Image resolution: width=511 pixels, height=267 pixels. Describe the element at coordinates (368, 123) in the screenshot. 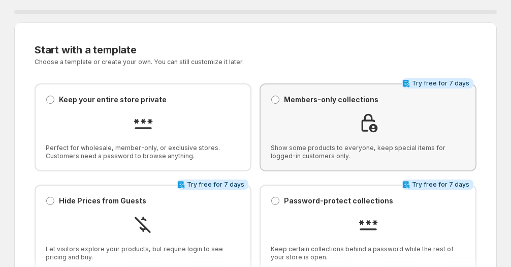

I see `img: Members-only collections` at that location.